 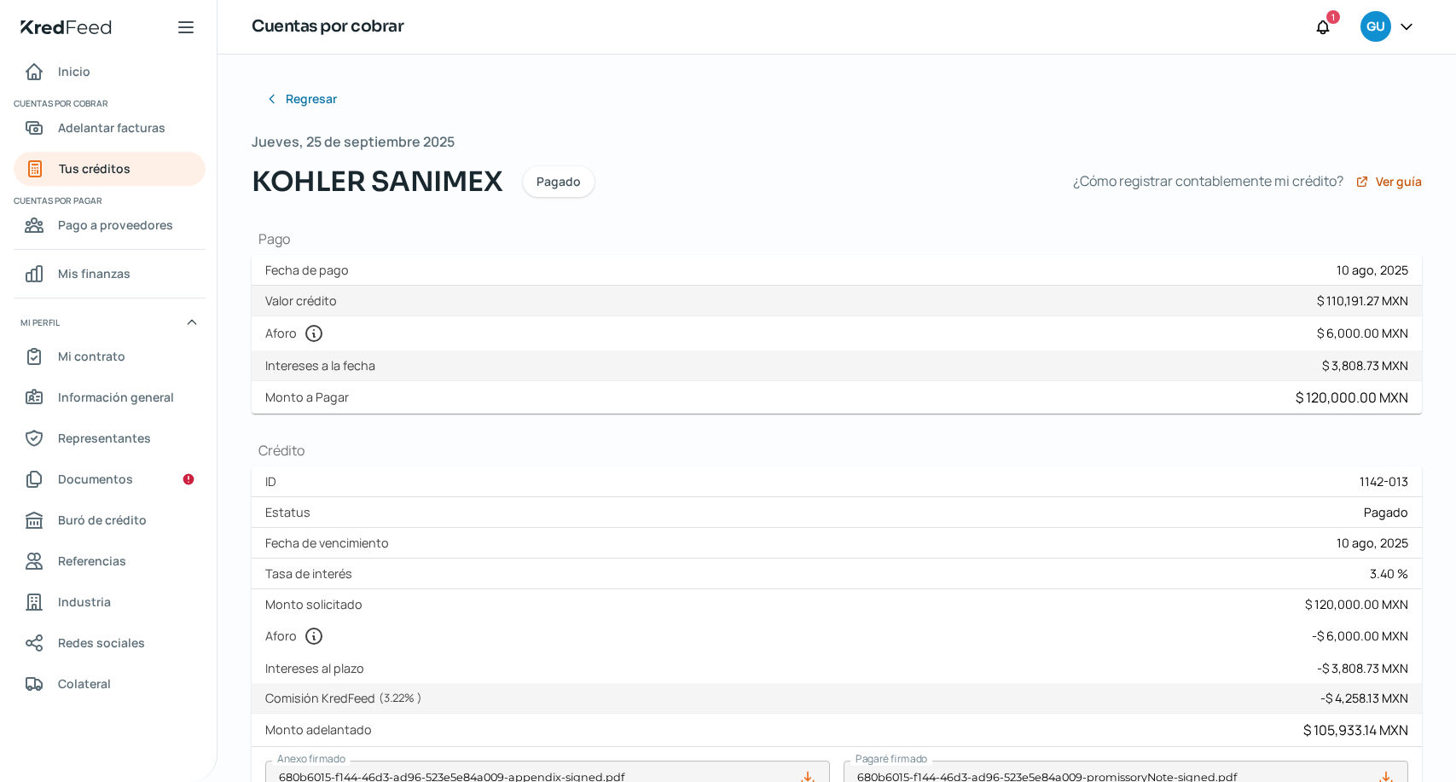 I want to click on span: Anexo firmado, so click(x=311, y=758).